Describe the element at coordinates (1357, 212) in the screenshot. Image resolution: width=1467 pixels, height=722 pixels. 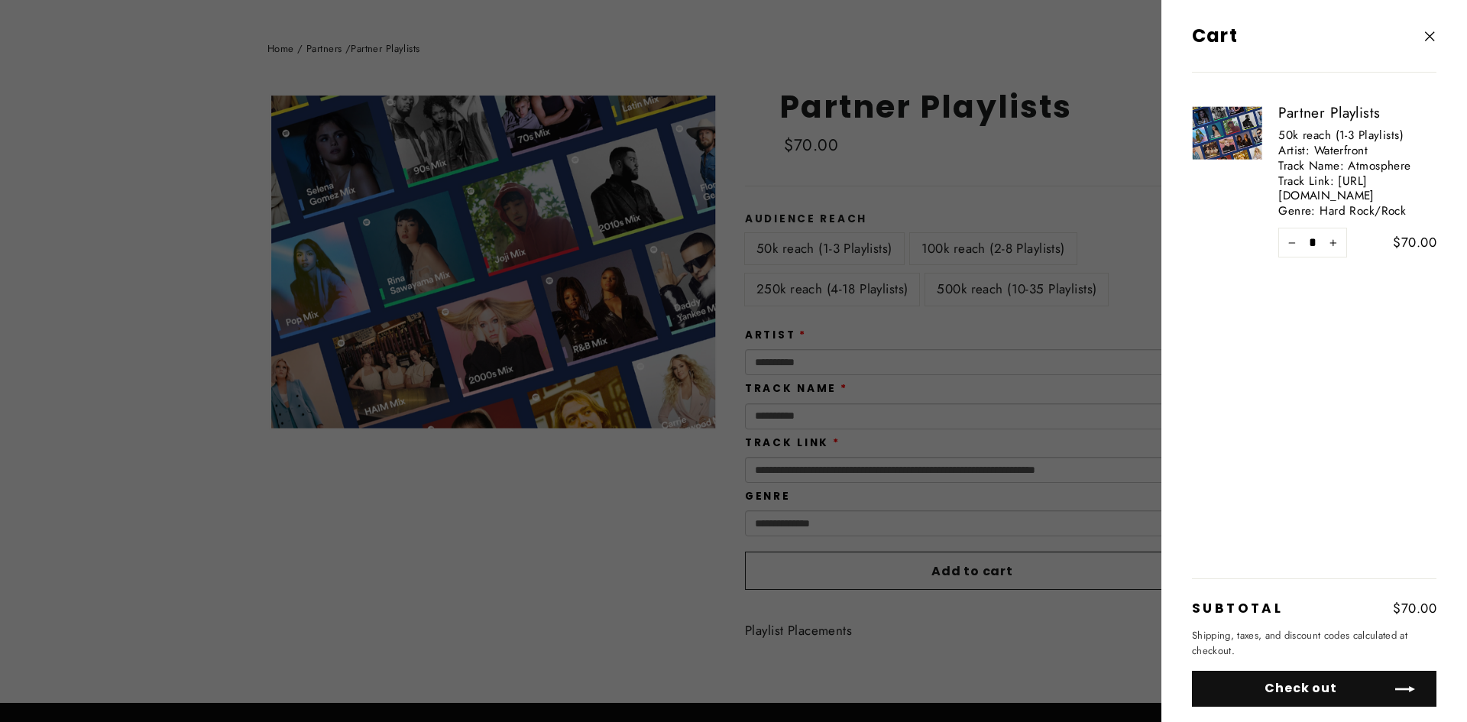
I see `span: Genre: Hard Rock/Rock` at that location.